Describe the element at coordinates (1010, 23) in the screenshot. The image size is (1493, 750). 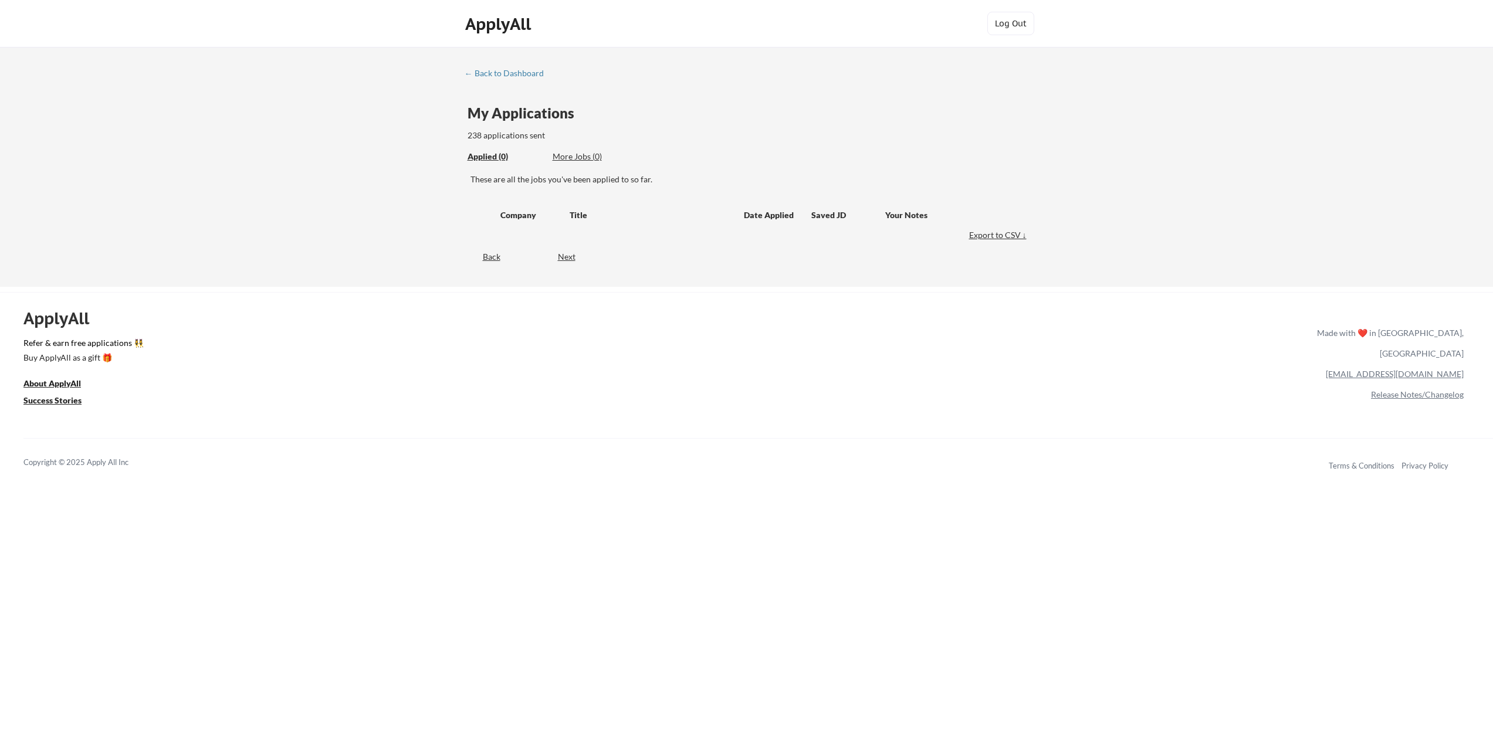
I see `button: Log Out` at that location.